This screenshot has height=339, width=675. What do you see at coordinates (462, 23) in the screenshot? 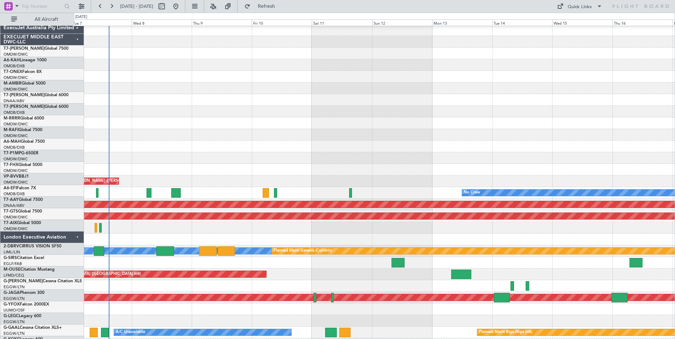
I see `div: Mon 13` at bounding box center [462, 23].